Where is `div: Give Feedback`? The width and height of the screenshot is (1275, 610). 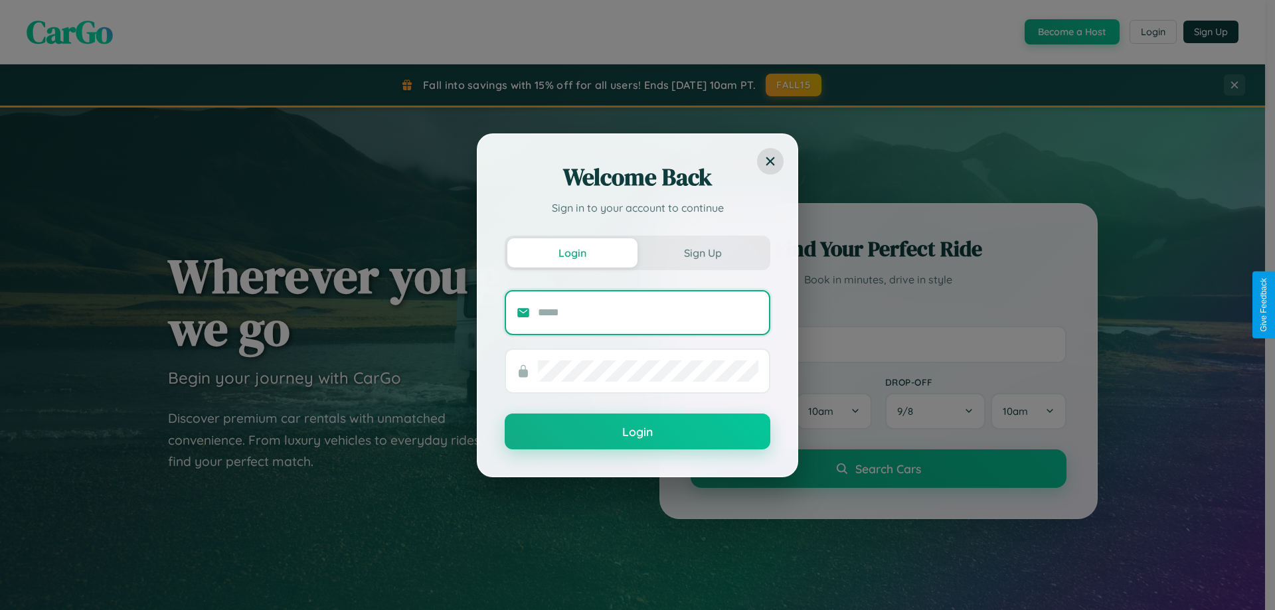 div: Give Feedback is located at coordinates (1264, 305).